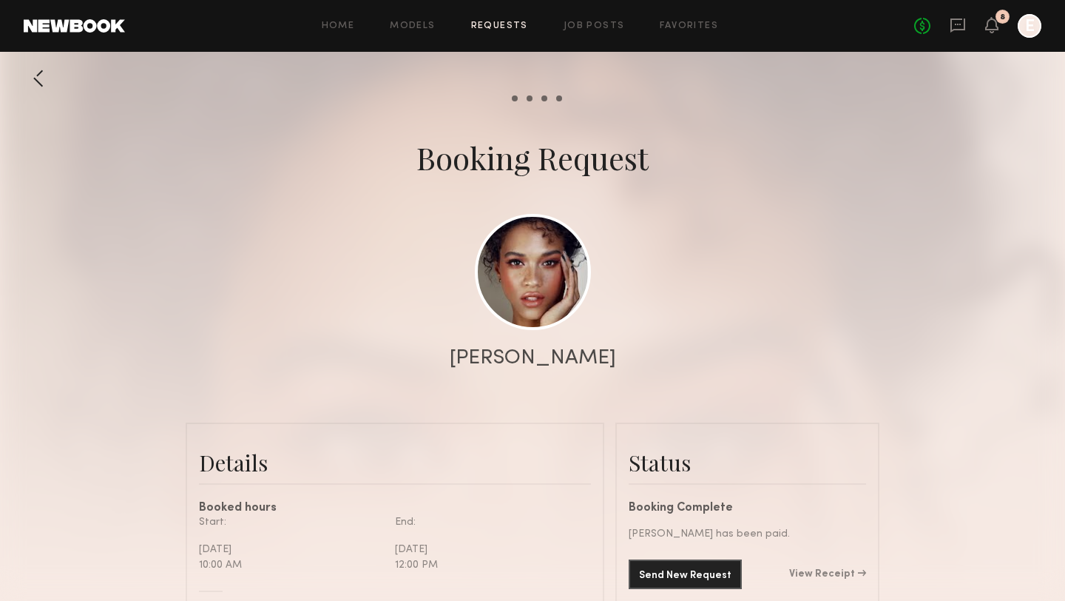 Image resolution: width=1065 pixels, height=601 pixels. I want to click on a: Models, so click(412, 26).